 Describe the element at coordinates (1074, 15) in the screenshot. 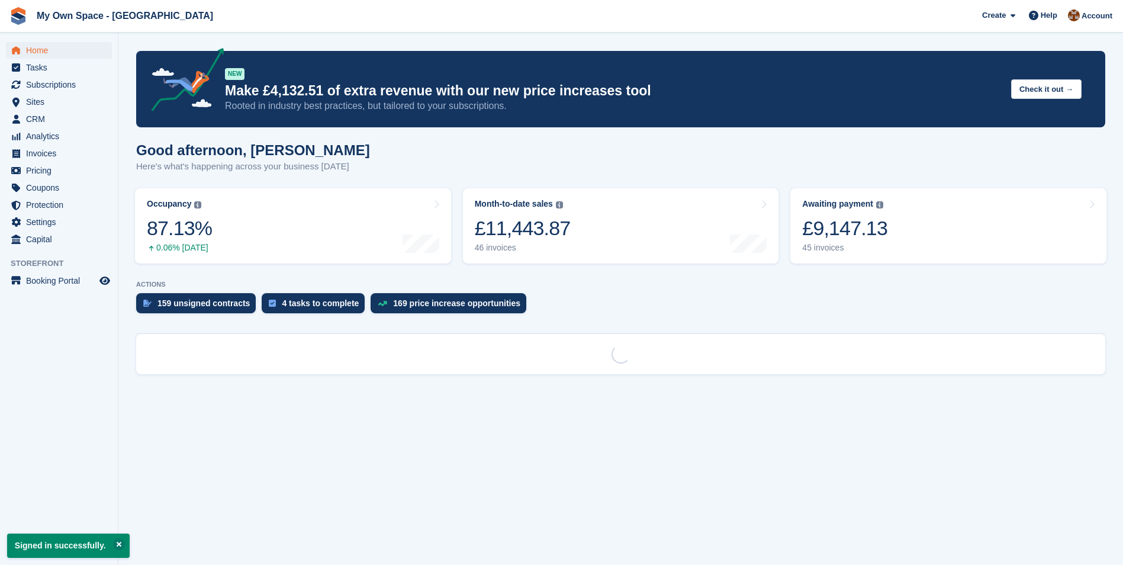

I see `img: Gary Chamberlain` at that location.